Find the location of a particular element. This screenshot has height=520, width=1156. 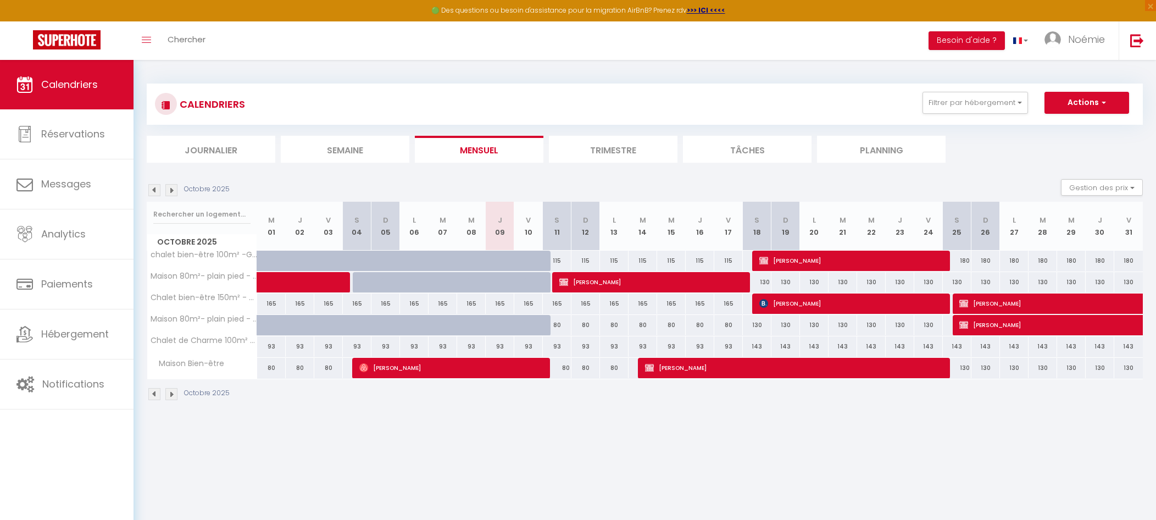

abbr: L is located at coordinates (615, 220).